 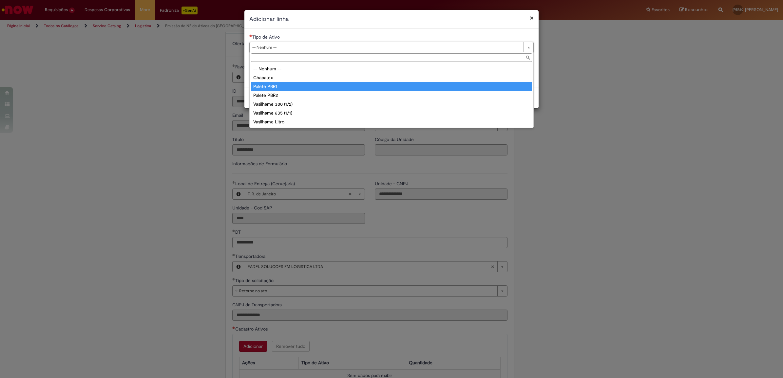 What do you see at coordinates (391, 95) in the screenshot?
I see `ul: Tipo de Ativo` at bounding box center [391, 95].